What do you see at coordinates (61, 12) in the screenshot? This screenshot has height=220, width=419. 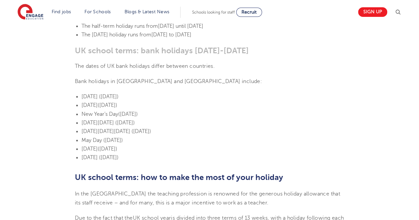 I see `a: Find jobs` at bounding box center [61, 12].